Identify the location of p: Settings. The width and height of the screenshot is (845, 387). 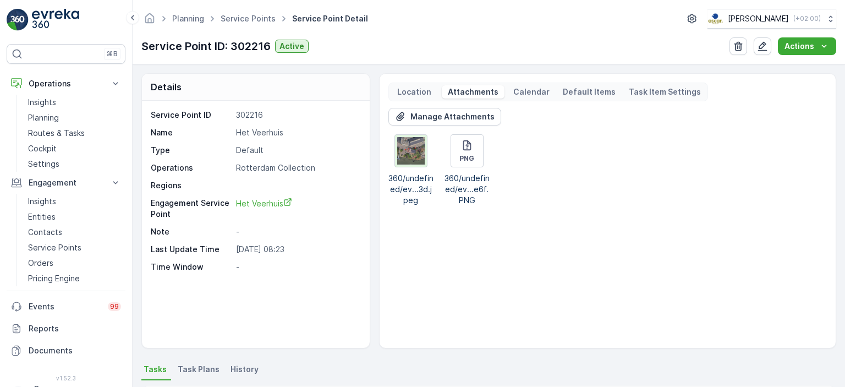
(43, 164).